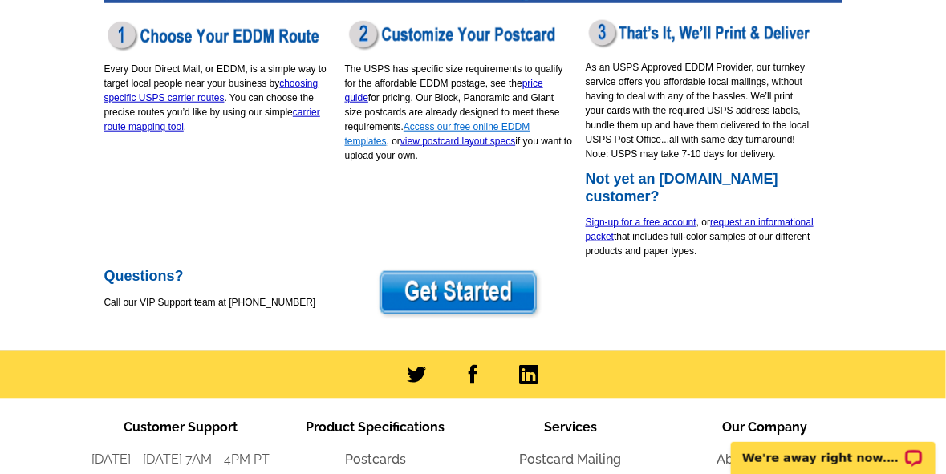 The image size is (946, 474). I want to click on img: eddm-customize-postcard.png, so click(454, 35).